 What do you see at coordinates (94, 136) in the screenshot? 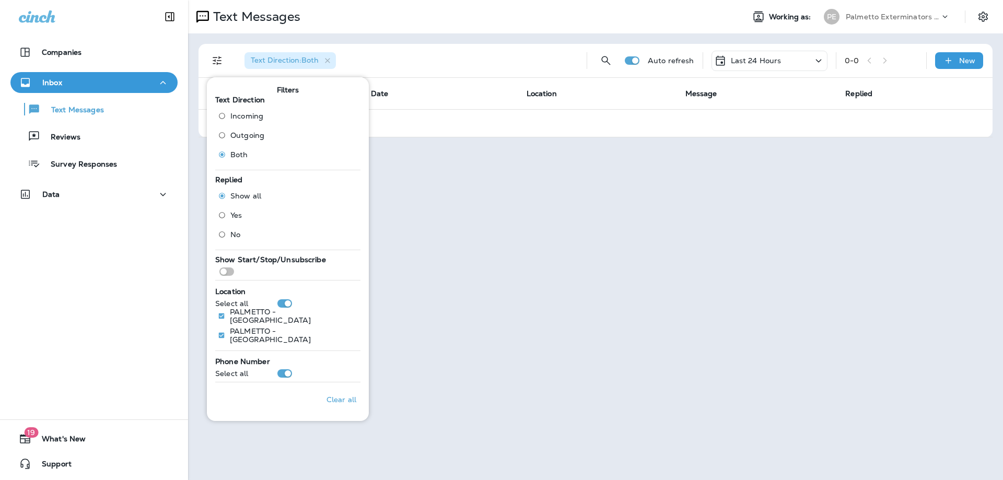
I see `button: Reviews` at bounding box center [94, 136].